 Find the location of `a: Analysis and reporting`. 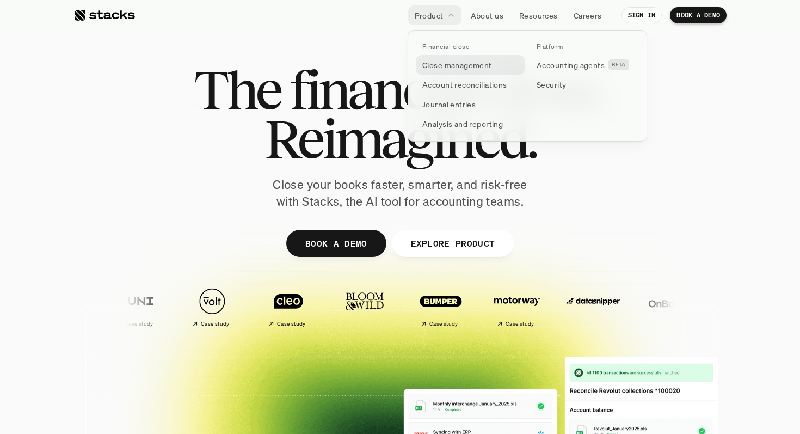

a: Analysis and reporting is located at coordinates (470, 124).